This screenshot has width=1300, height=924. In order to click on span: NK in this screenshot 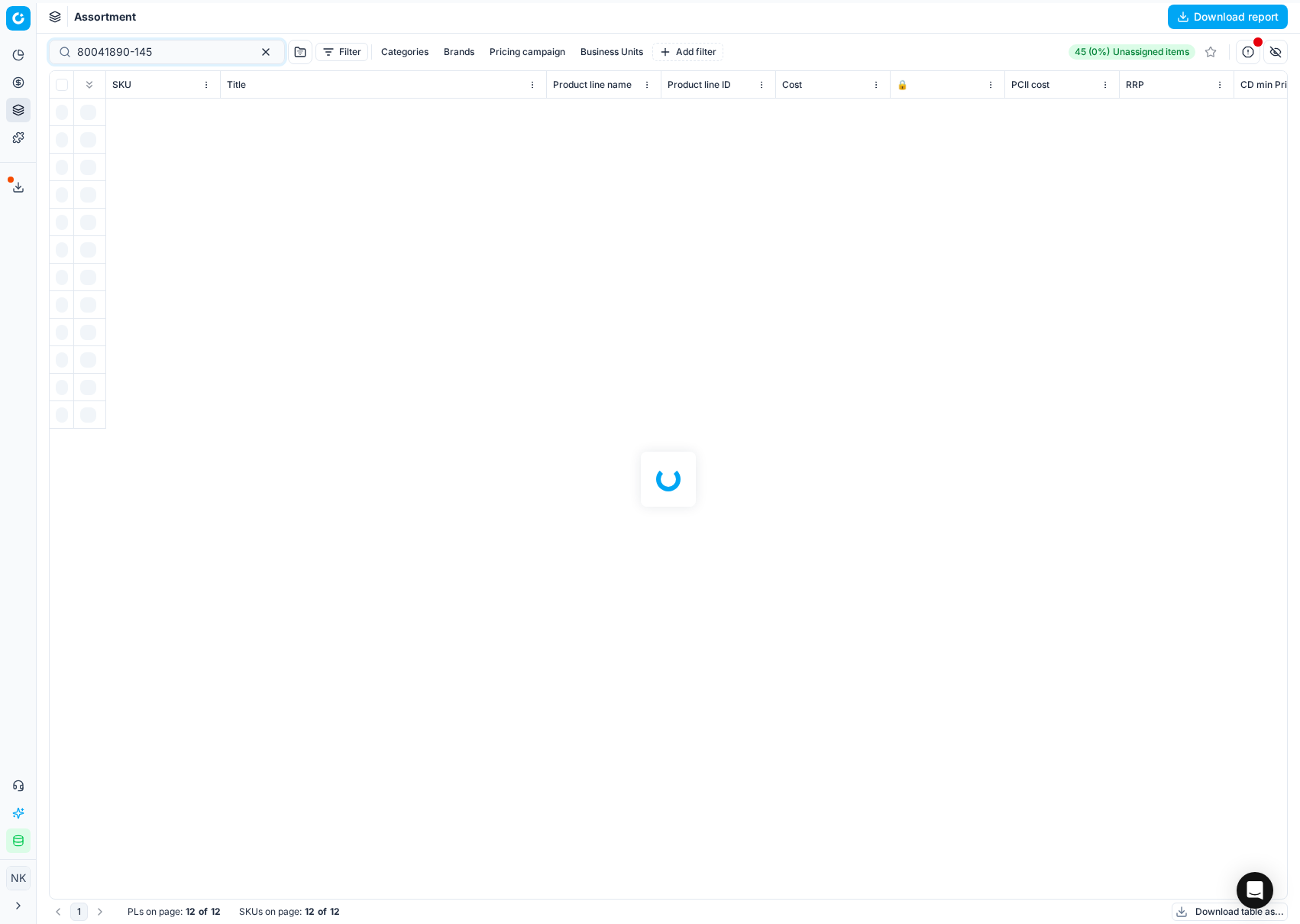, I will do `click(18, 878)`.